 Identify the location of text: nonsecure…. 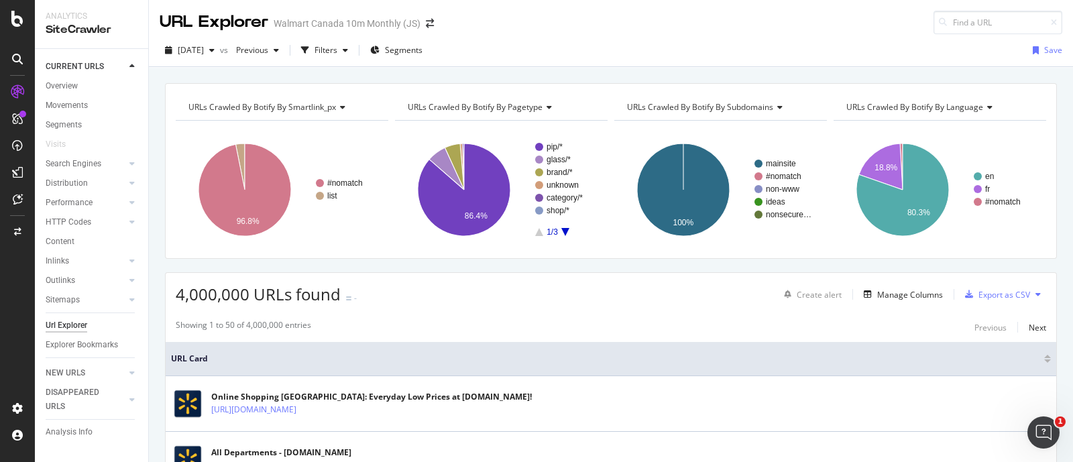
(789, 215).